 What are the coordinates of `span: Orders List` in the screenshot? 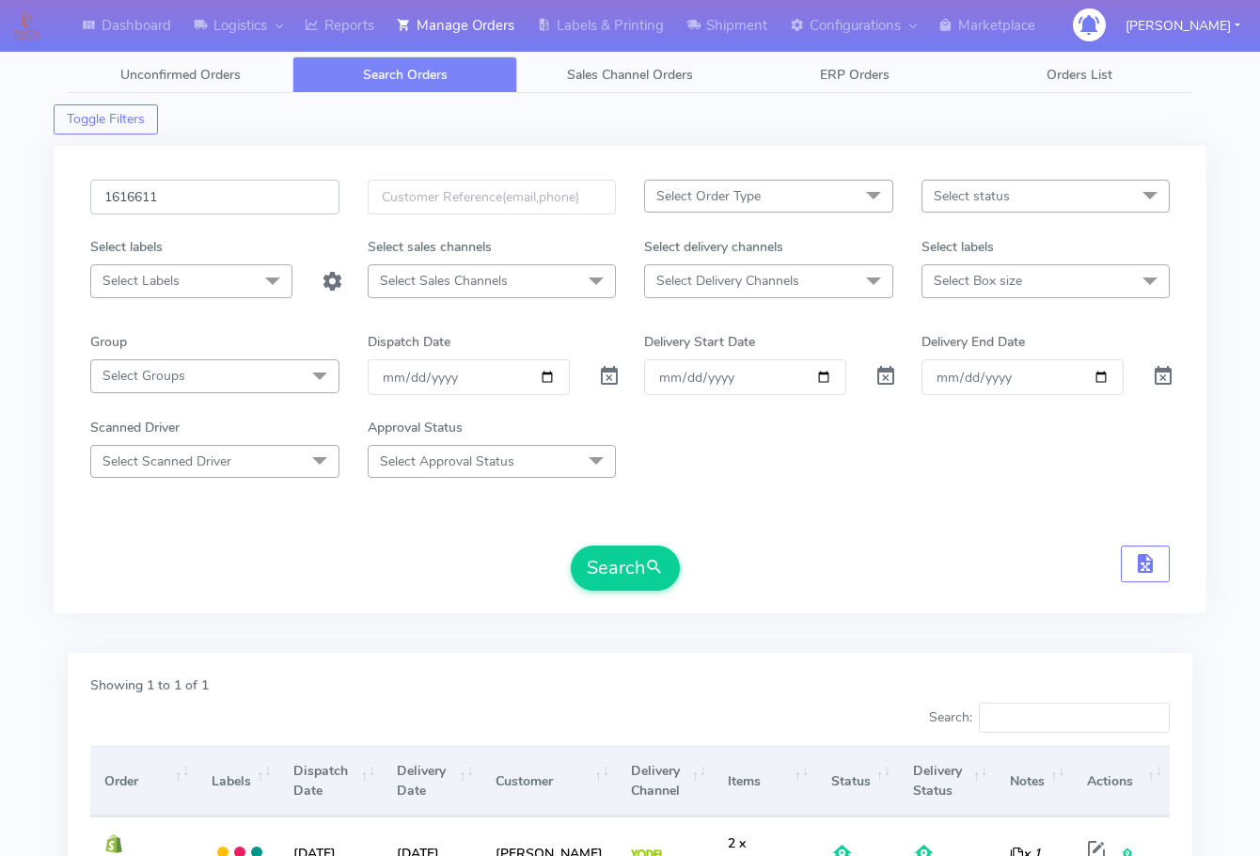 It's located at (1079, 74).